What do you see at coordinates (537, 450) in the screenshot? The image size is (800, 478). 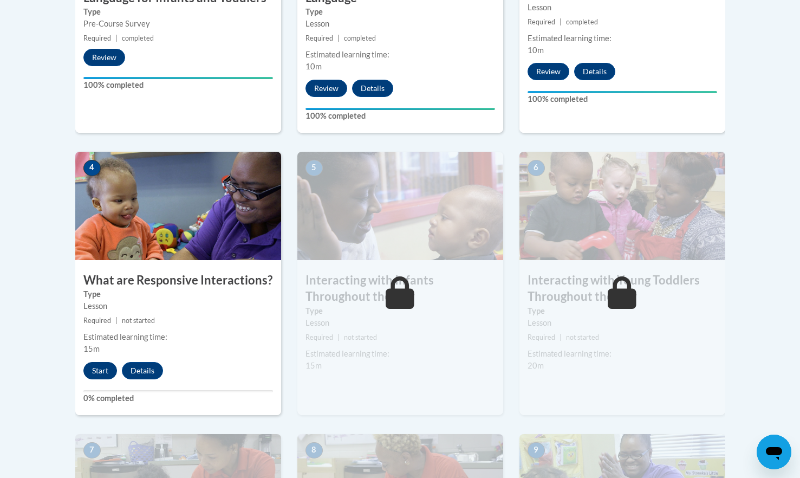 I see `span: 9` at bounding box center [537, 450].